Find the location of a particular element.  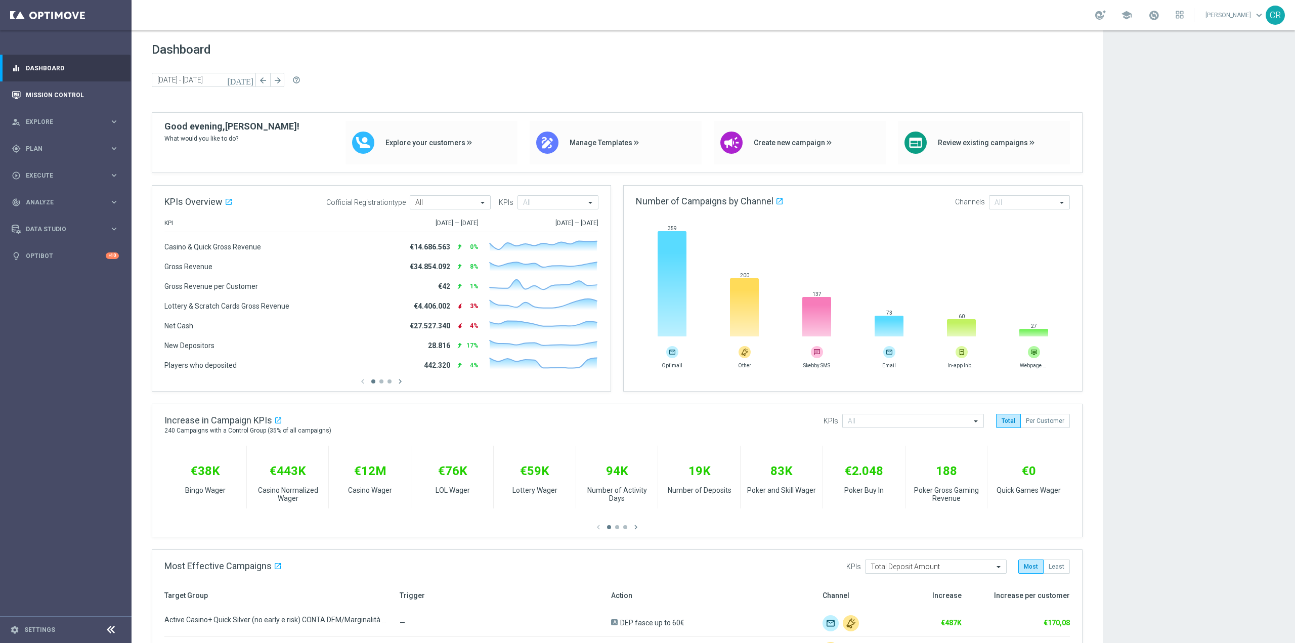

div: Analyze is located at coordinates (60, 202).